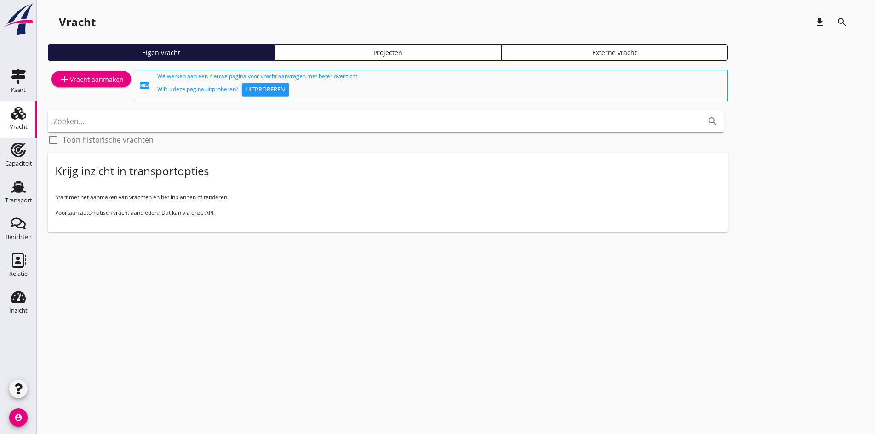 The width and height of the screenshot is (875, 434). What do you see at coordinates (161, 52) in the screenshot?
I see `a: Eigen vracht` at bounding box center [161, 52].